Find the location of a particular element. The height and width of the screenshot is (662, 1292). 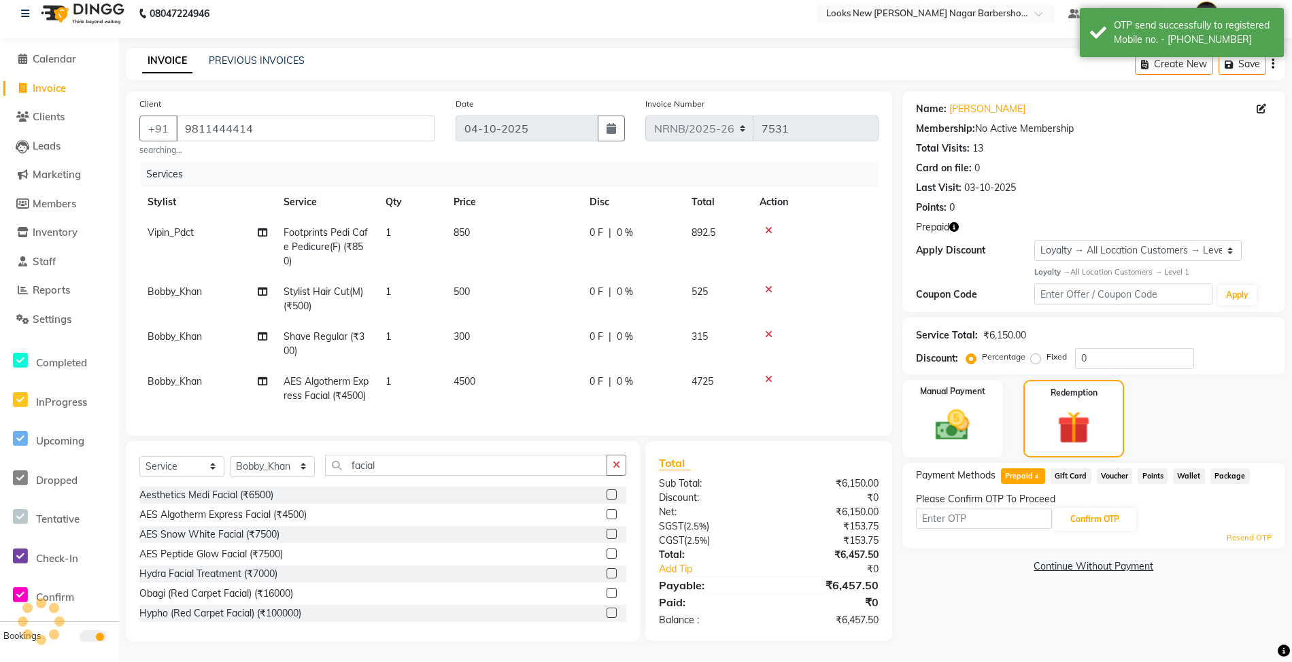

a: PREVIOUS INVOICES is located at coordinates (256, 61).